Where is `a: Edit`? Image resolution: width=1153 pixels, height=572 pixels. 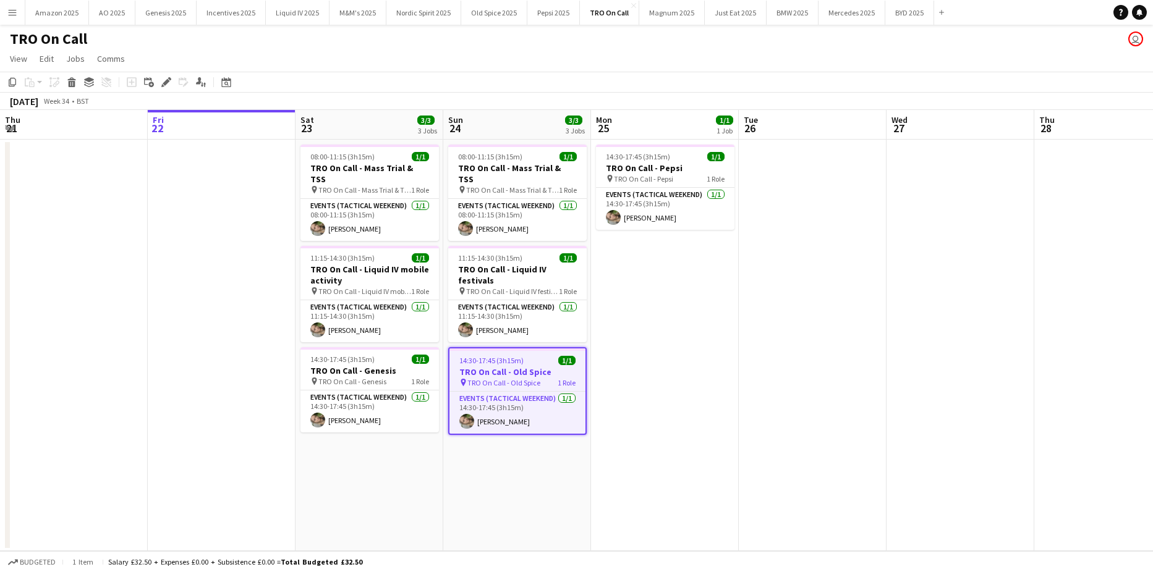 a: Edit is located at coordinates (46, 59).